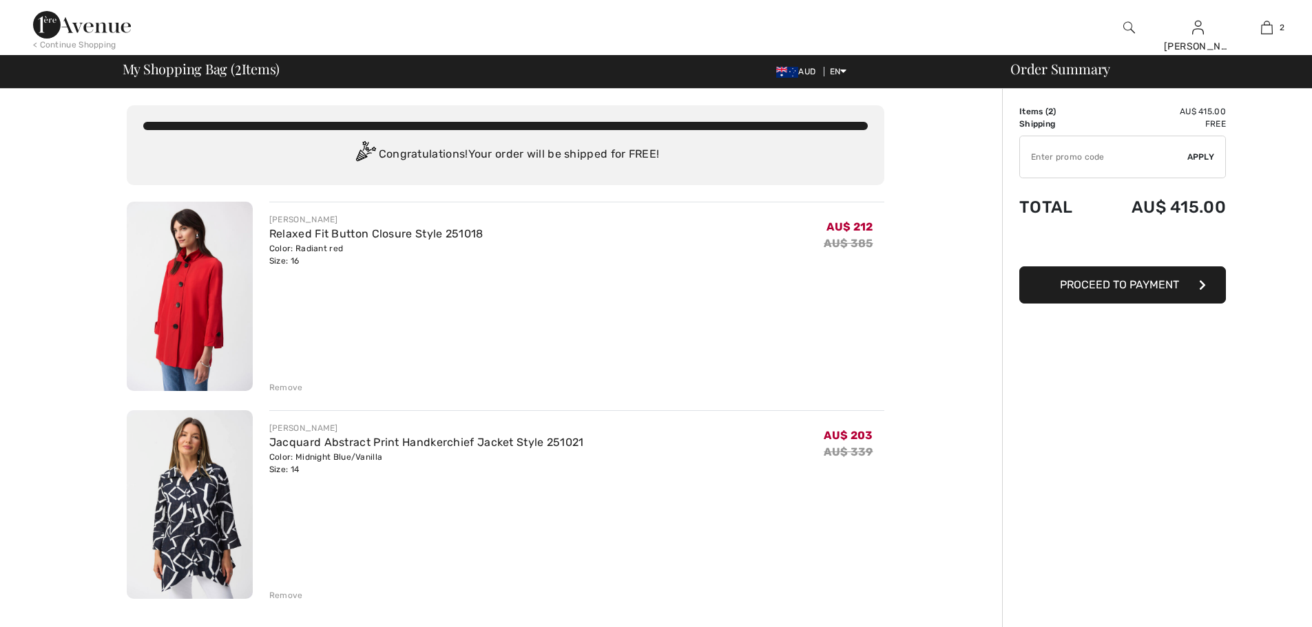  I want to click on span: Proceed to Payment, so click(1119, 284).